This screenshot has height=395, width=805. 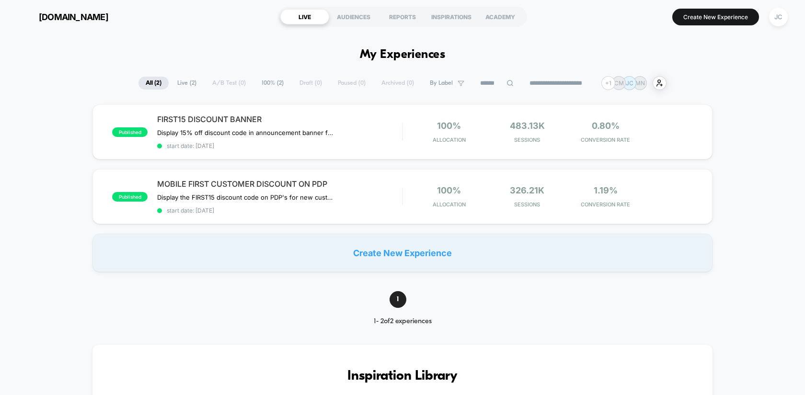 What do you see at coordinates (279, 184) in the screenshot?
I see `span: MOBILE FIRST CUSTOMER DISCOUNT ON PDP` at bounding box center [279, 184].